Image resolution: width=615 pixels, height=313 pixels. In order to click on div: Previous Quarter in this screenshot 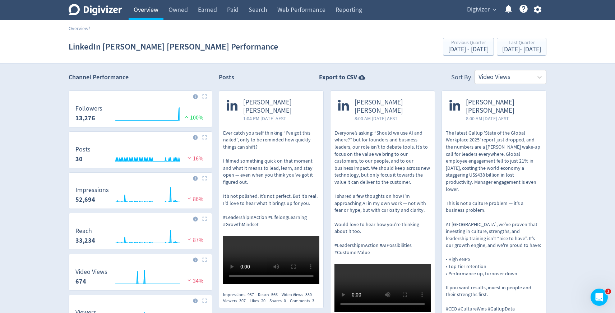, I will do `click(469, 43)`.